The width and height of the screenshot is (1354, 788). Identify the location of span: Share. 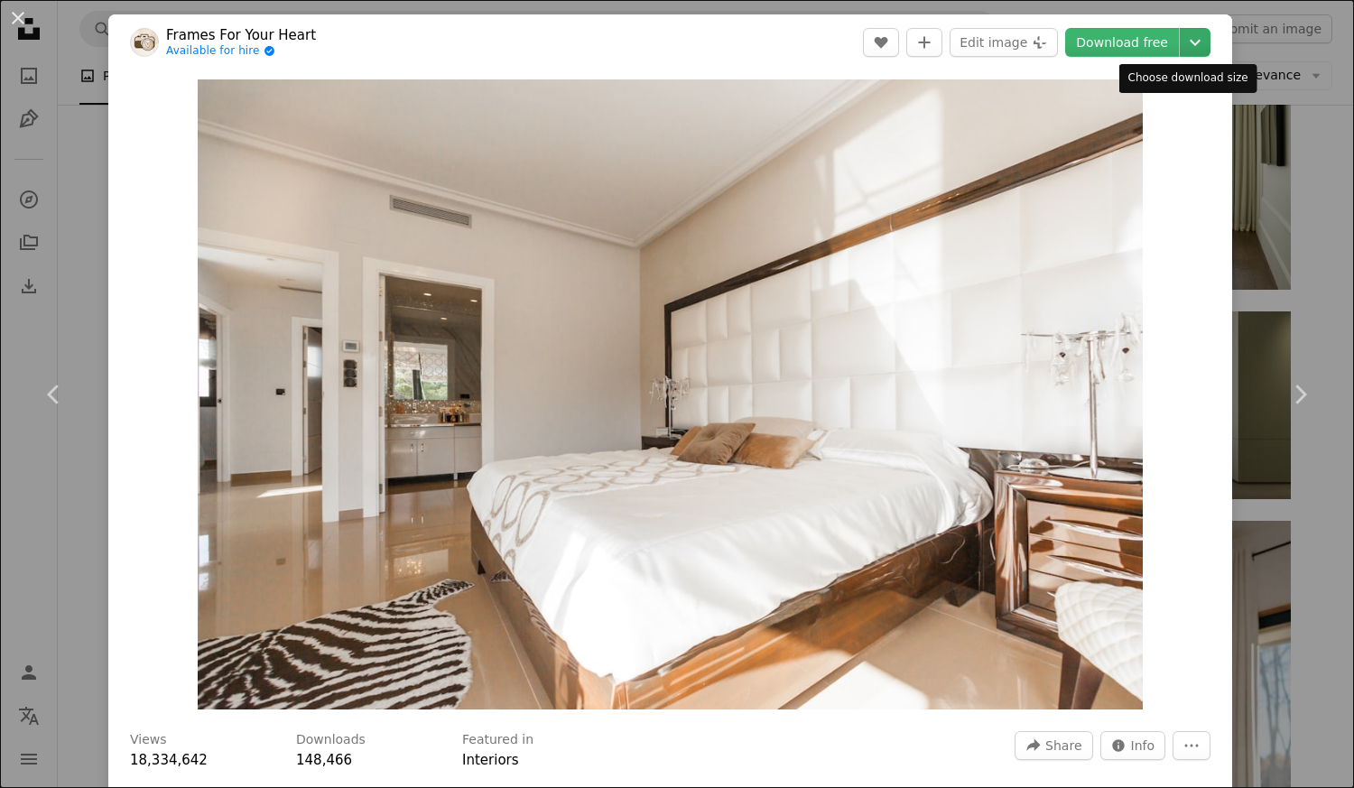
(1063, 746).